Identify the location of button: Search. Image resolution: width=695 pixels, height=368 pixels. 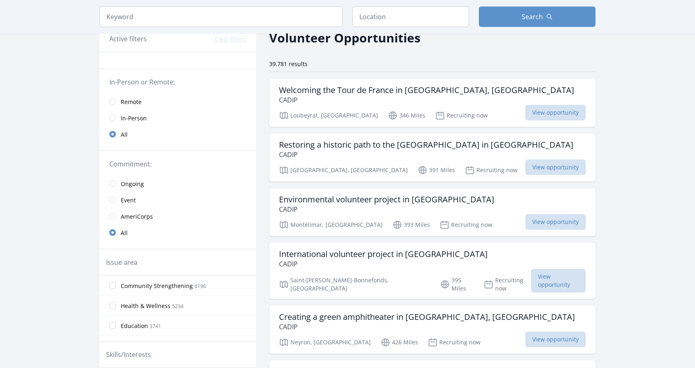
(537, 17).